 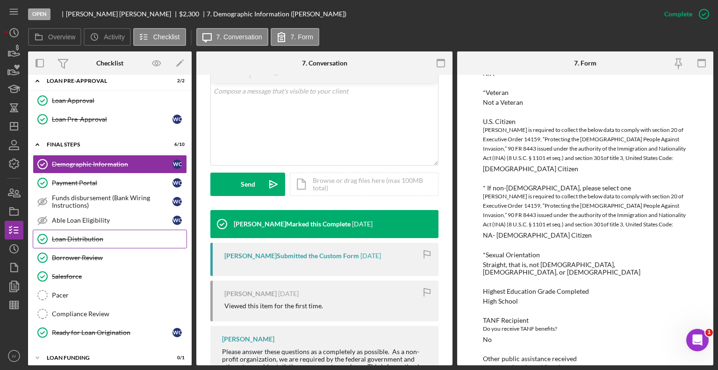 I want to click on div: Demographic Information, so click(x=112, y=164).